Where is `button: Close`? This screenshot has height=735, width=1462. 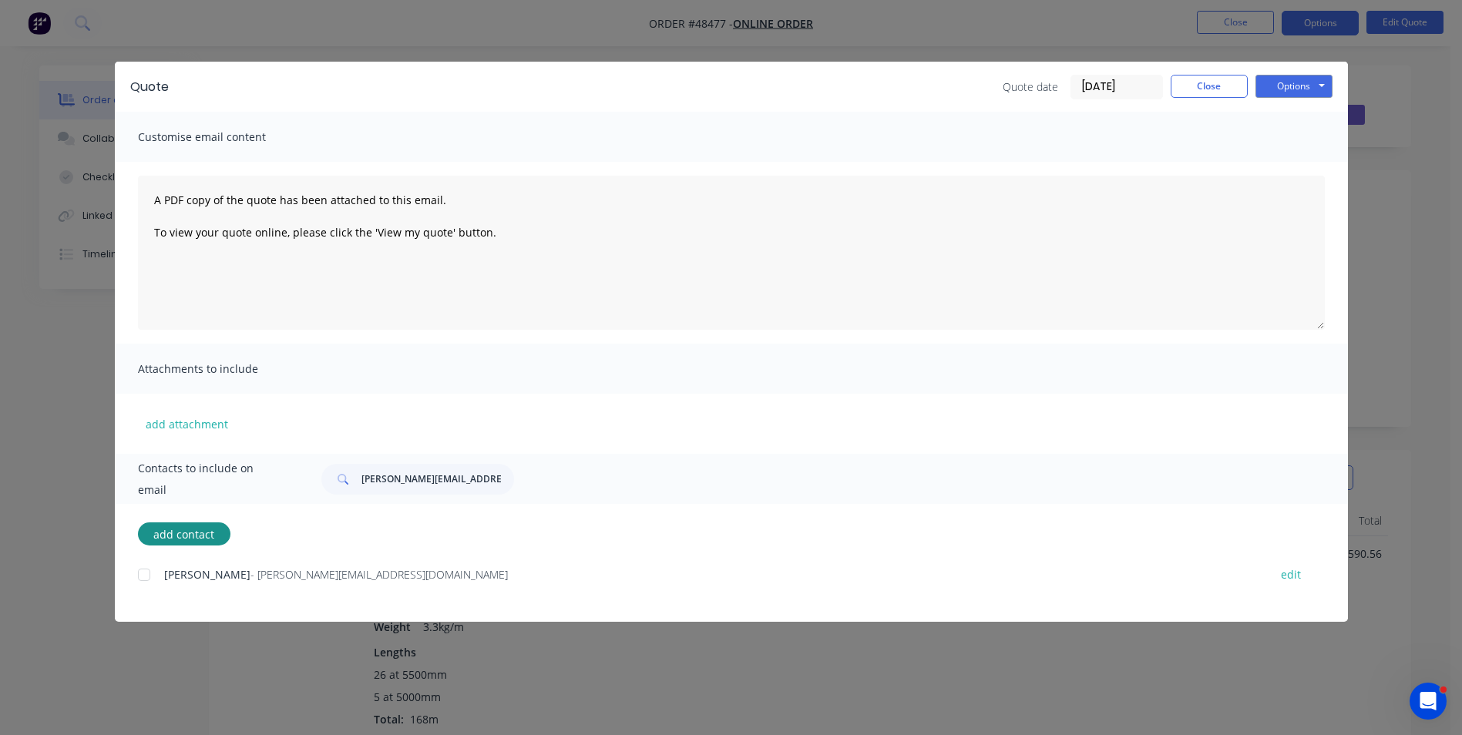 button: Close is located at coordinates (1209, 86).